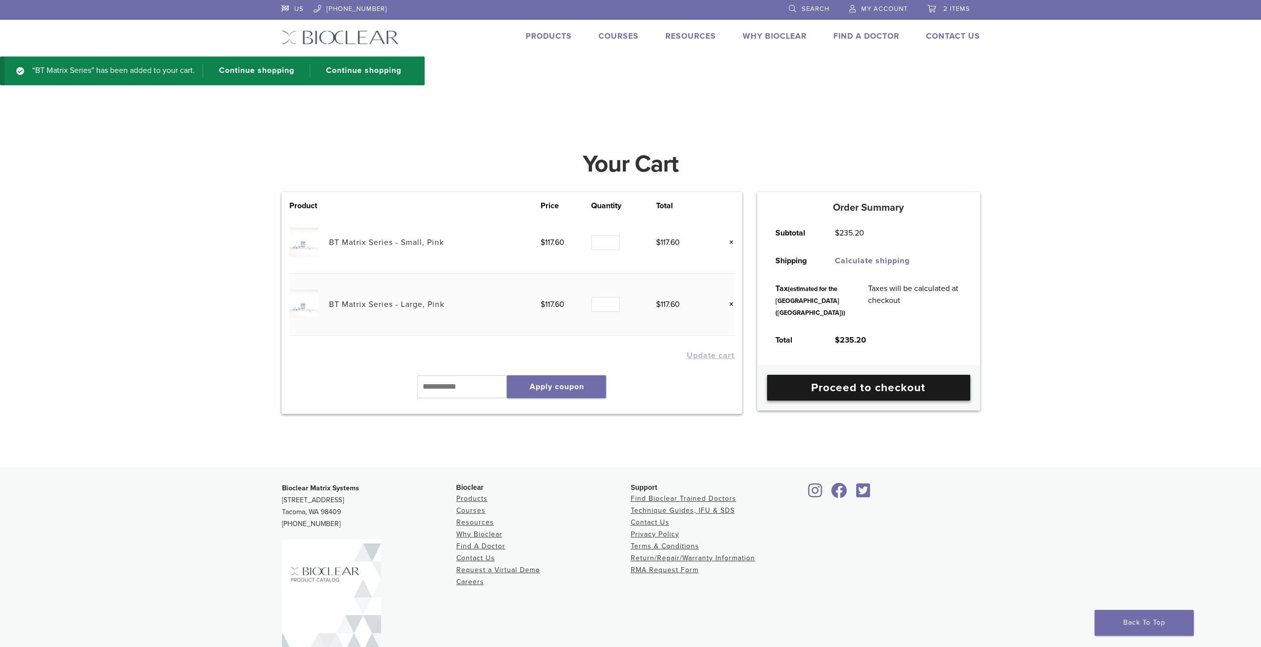  What do you see at coordinates (566, 206) in the screenshot?
I see `th: Price` at bounding box center [566, 206].